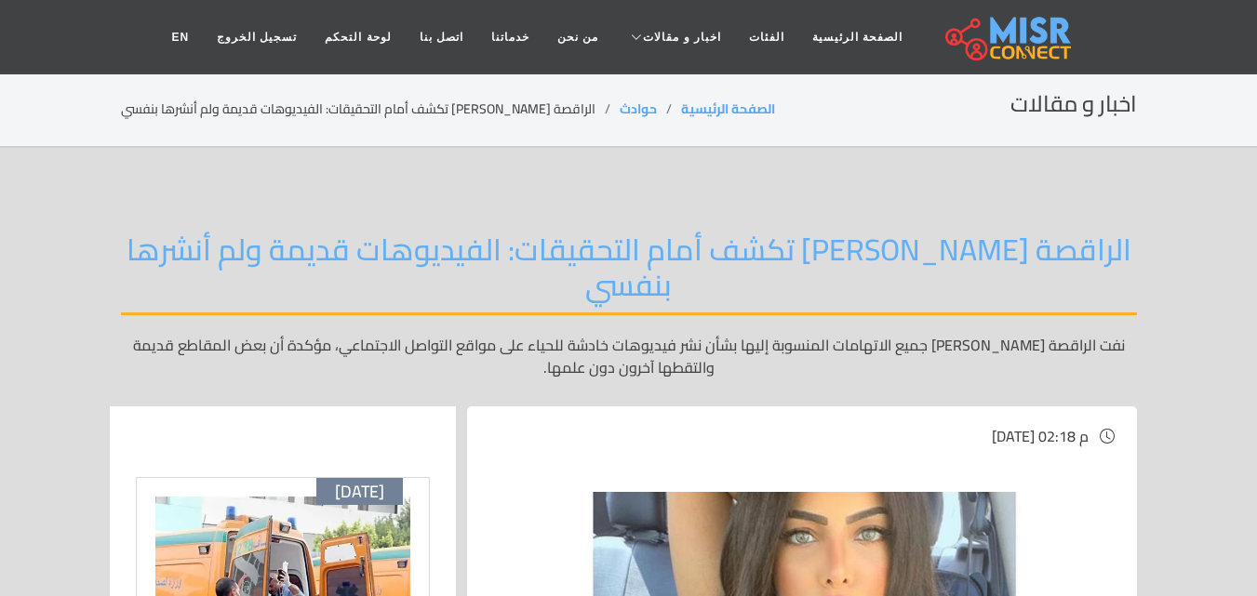 The image size is (1257, 596). What do you see at coordinates (674, 37) in the screenshot?
I see `a: اخبار و مقالات` at bounding box center [674, 37].